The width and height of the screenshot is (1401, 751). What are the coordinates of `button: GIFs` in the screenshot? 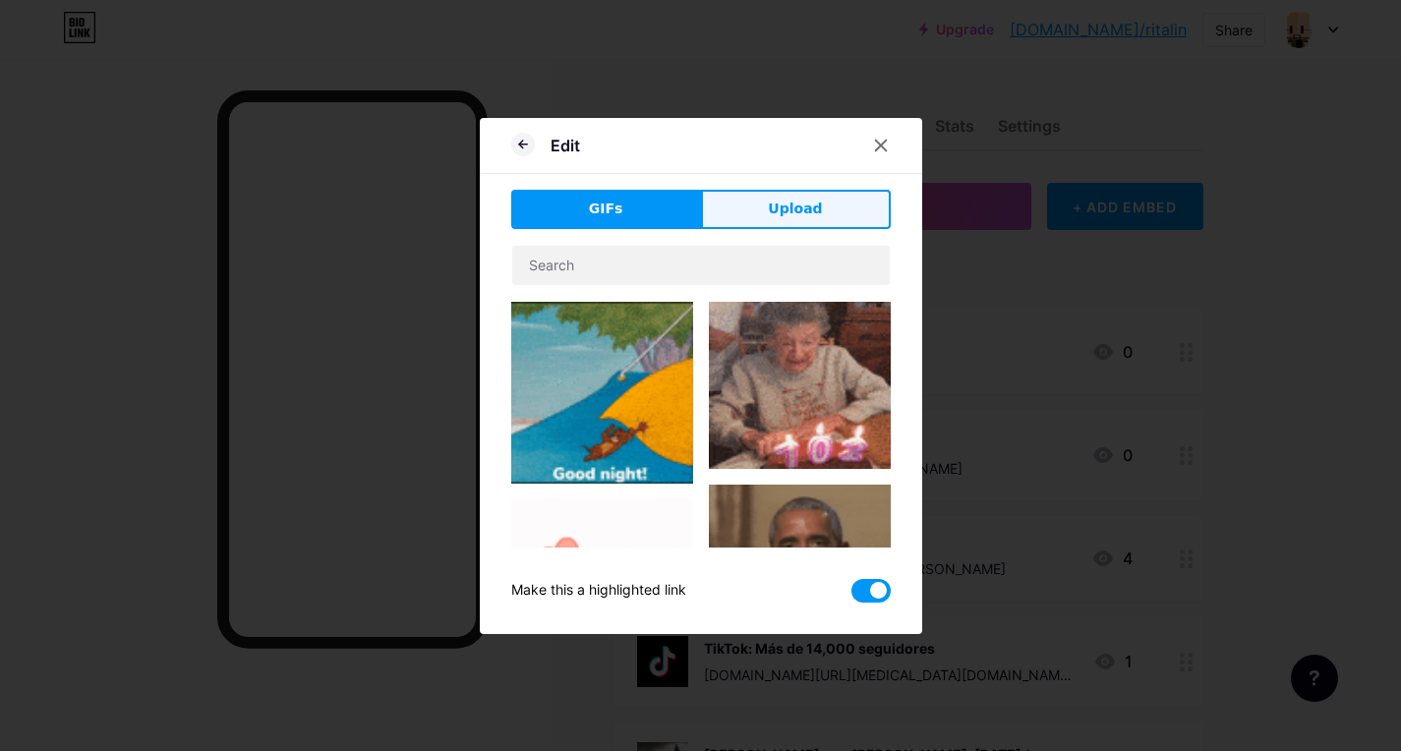 It's located at (606, 209).